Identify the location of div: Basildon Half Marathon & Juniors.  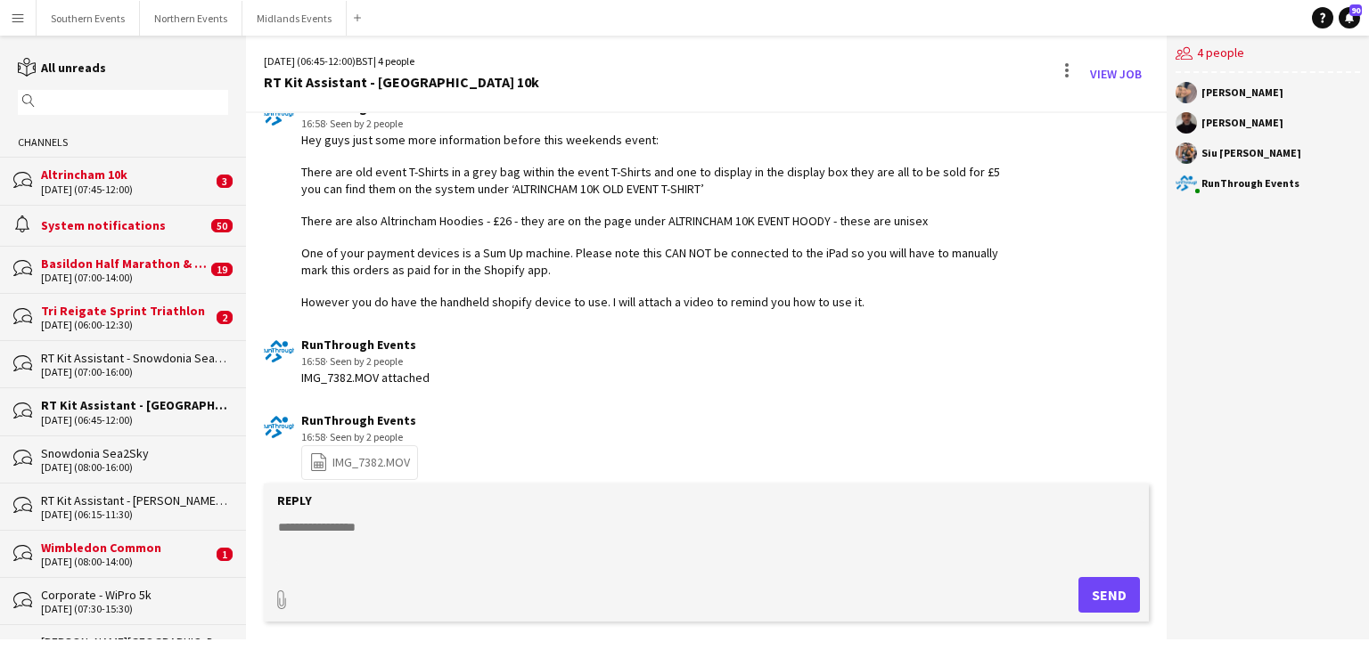
(124, 264).